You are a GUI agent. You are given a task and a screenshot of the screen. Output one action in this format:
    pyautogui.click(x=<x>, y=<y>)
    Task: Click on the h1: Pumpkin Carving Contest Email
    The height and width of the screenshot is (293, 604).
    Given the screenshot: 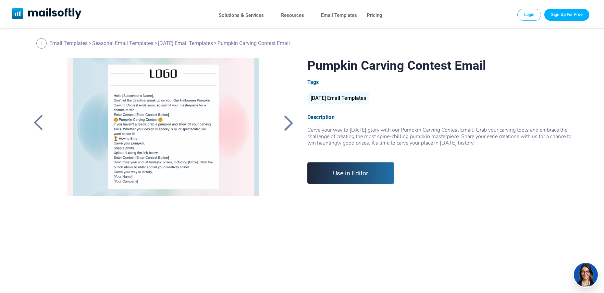 What is the action you would take?
    pyautogui.click(x=440, y=65)
    